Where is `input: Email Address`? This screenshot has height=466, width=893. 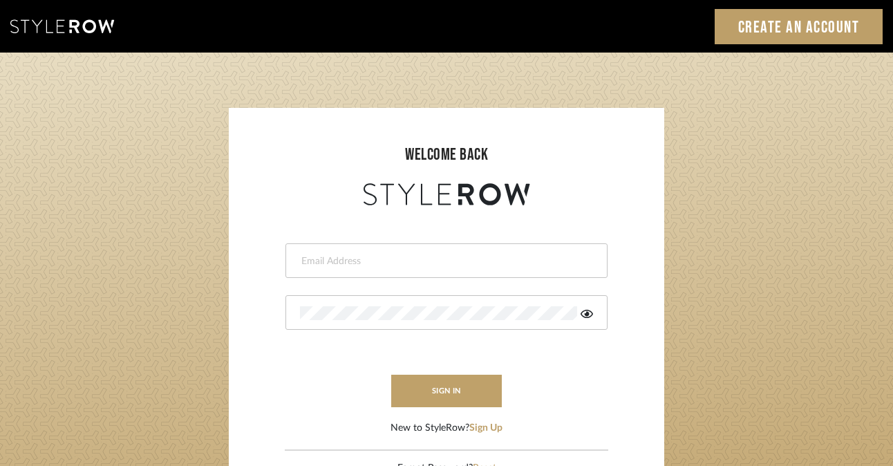 input: Email Address is located at coordinates (445, 261).